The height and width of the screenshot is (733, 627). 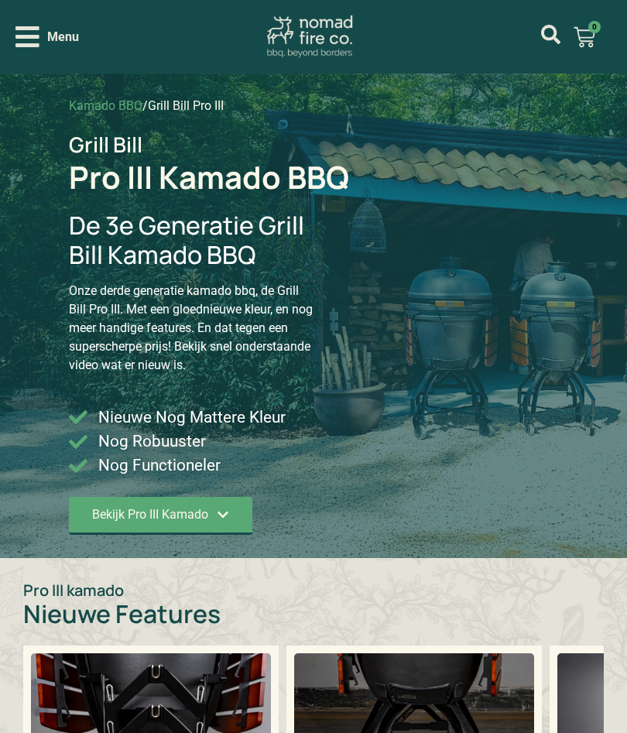 What do you see at coordinates (191, 328) in the screenshot?
I see `p: Onze derde generatie kamado bbq, de Grill Bill Pro III. Met een gloednieuwe kleur, en nog meer ha...` at bounding box center [191, 328].